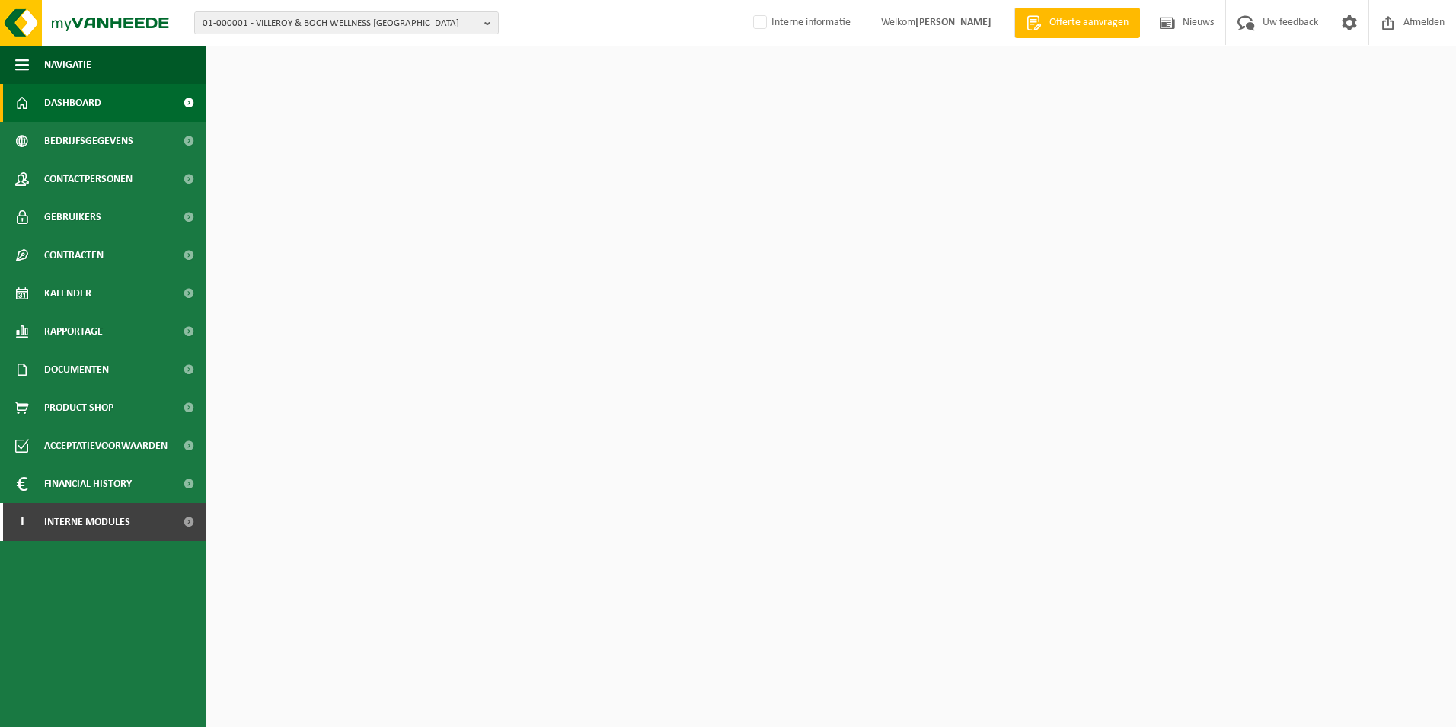 This screenshot has height=727, width=1456. Describe the element at coordinates (78, 407) in the screenshot. I see `span: Product Shop` at that location.